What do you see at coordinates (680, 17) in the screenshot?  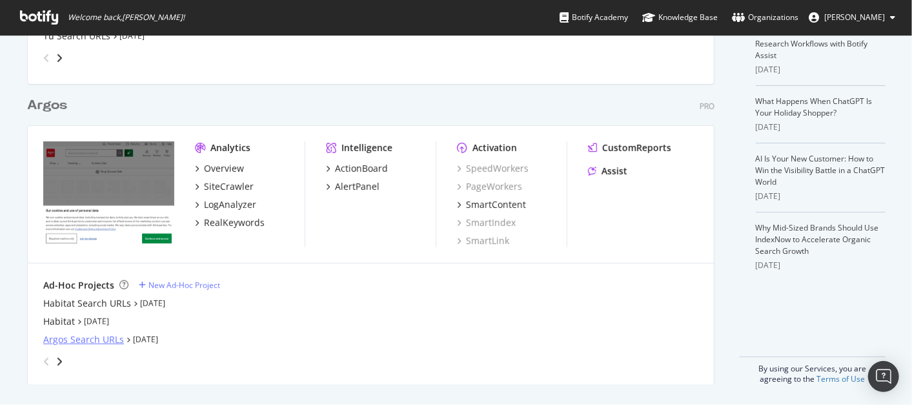 I see `div: Knowledge Base` at bounding box center [680, 17].